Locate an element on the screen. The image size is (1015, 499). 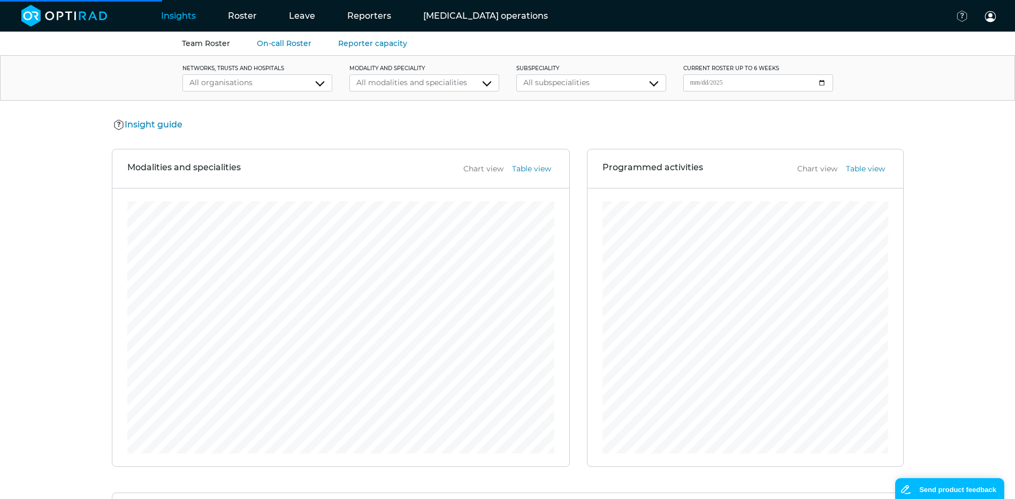
label: current roster up to 6 weeks is located at coordinates (758, 68).